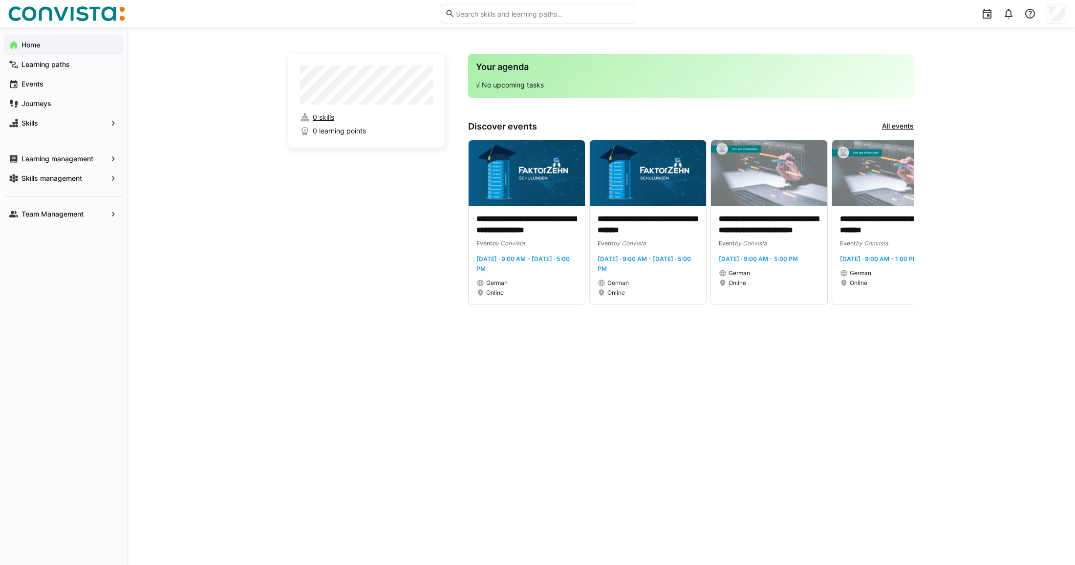  What do you see at coordinates (323, 117) in the screenshot?
I see `span: 0 skills` at bounding box center [323, 117].